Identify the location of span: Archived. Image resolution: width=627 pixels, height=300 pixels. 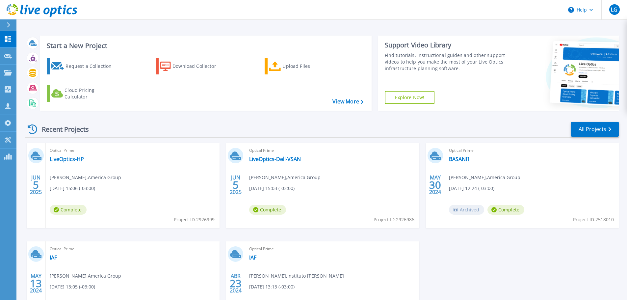
(466, 210).